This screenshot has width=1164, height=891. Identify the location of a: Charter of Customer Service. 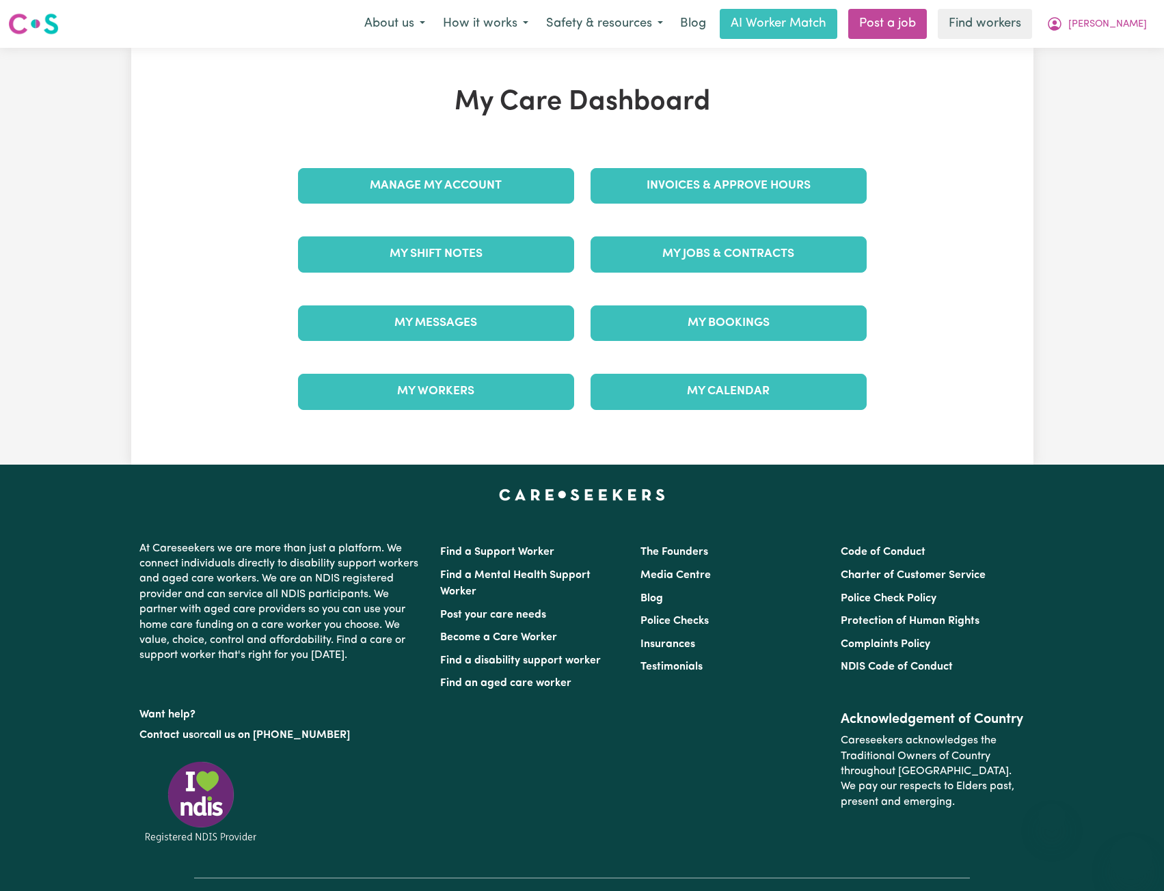
(913, 575).